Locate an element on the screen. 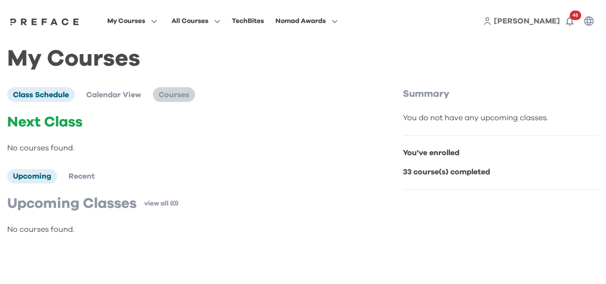 The height and width of the screenshot is (284, 606). span: All Courses is located at coordinates (190, 21).